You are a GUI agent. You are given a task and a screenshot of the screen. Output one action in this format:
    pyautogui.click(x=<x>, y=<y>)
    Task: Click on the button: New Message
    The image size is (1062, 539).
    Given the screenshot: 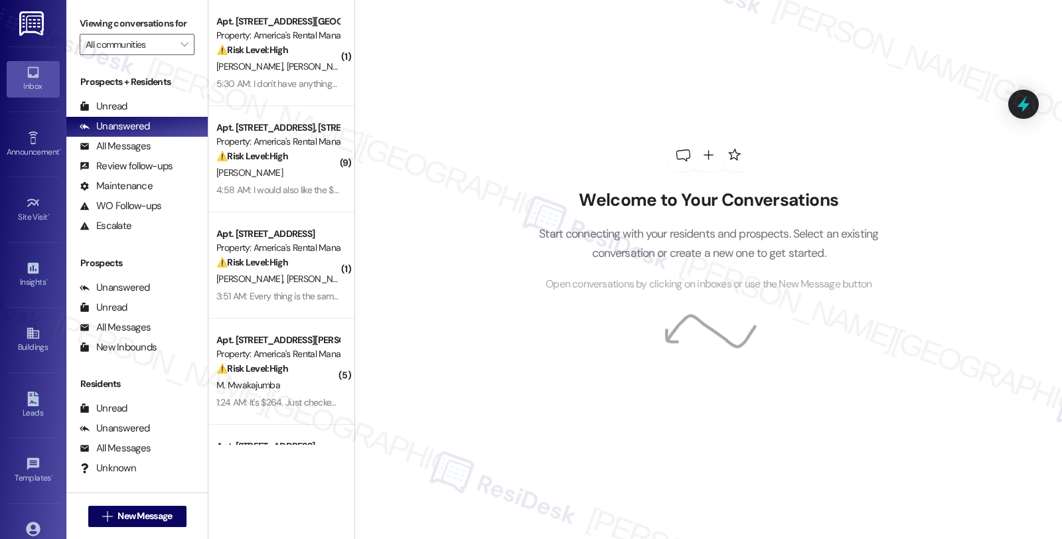 What is the action you would take?
    pyautogui.click(x=137, y=516)
    